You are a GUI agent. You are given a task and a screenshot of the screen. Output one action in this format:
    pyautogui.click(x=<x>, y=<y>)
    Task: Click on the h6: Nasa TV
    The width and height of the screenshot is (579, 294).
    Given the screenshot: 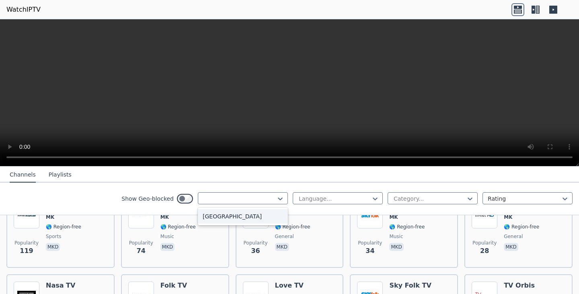 What is the action you would take?
    pyautogui.click(x=64, y=285)
    